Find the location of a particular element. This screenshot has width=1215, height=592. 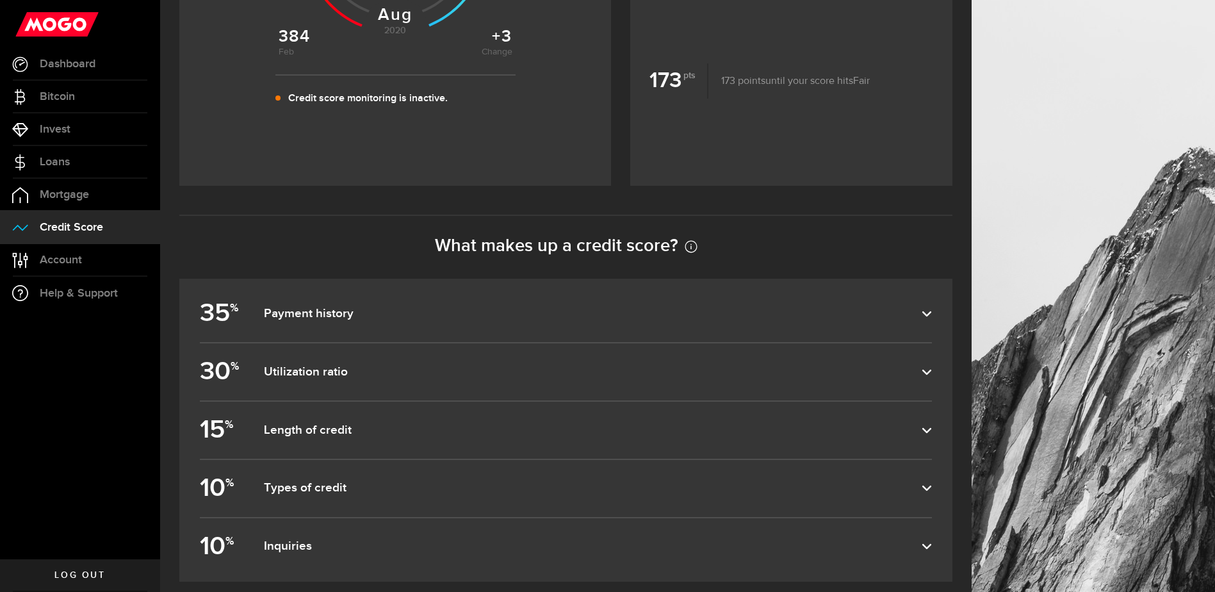

span: Credit Score is located at coordinates (71, 227).